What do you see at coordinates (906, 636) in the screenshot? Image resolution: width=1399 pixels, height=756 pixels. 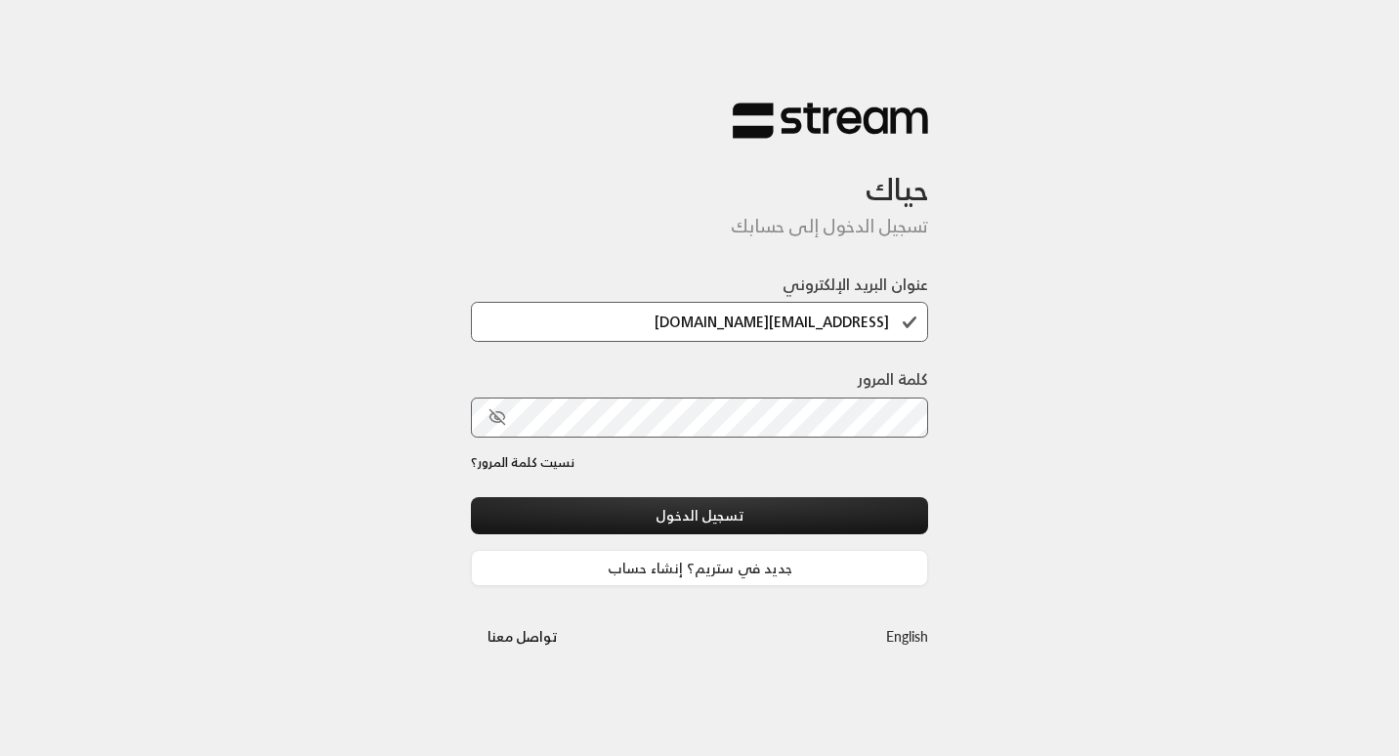 I see `a: English` at bounding box center [906, 636].